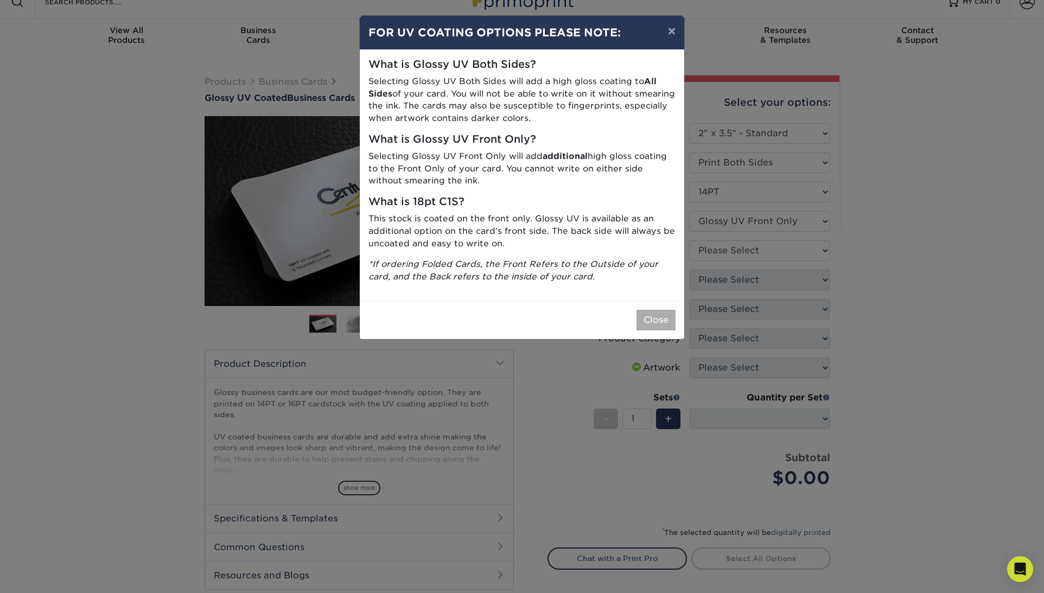 The image size is (1044, 593). Describe the element at coordinates (1020, 569) in the screenshot. I see `div: Open Intercom Messenger` at that location.